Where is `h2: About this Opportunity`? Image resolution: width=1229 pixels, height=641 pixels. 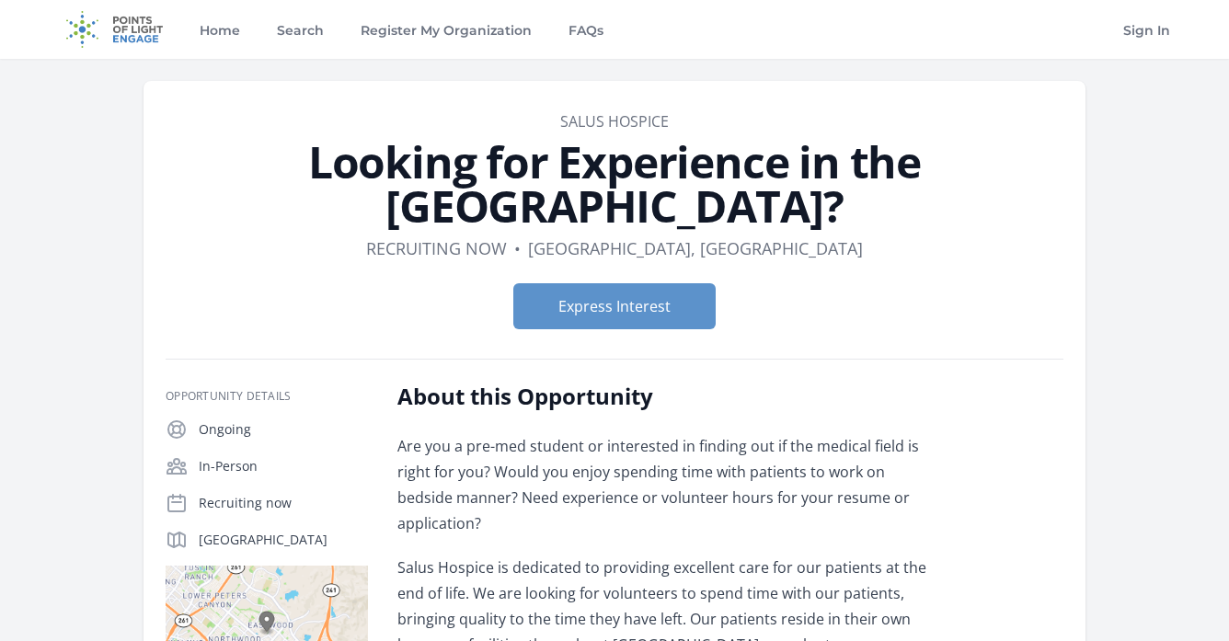 h2: About this Opportunity is located at coordinates (666, 397).